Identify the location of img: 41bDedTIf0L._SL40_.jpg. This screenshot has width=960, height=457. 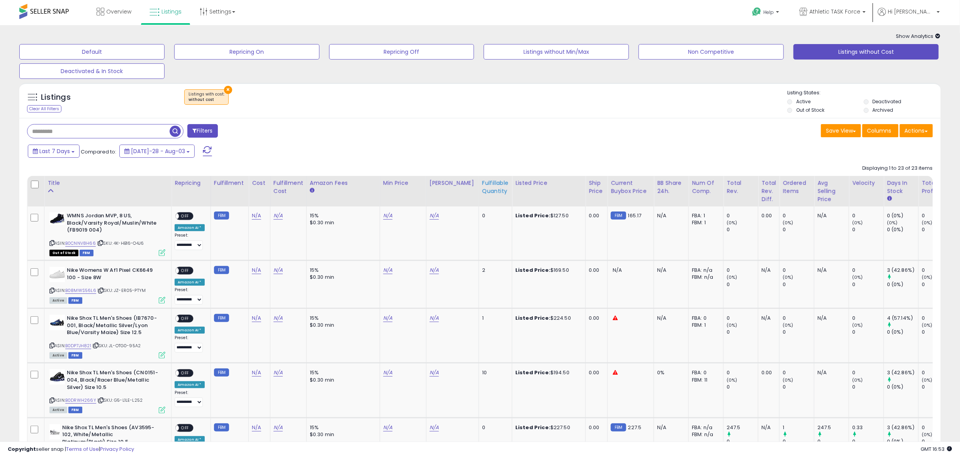
(57, 218).